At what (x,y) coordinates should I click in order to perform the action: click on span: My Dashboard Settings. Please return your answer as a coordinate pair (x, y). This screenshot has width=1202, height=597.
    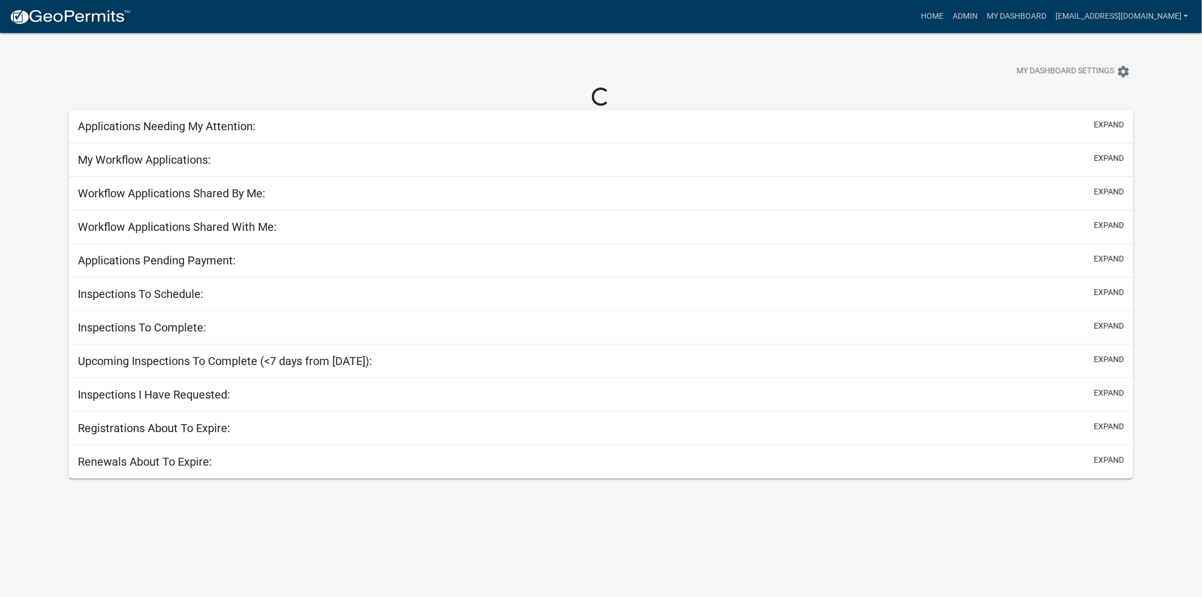
    Looking at the image, I should click on (1066, 72).